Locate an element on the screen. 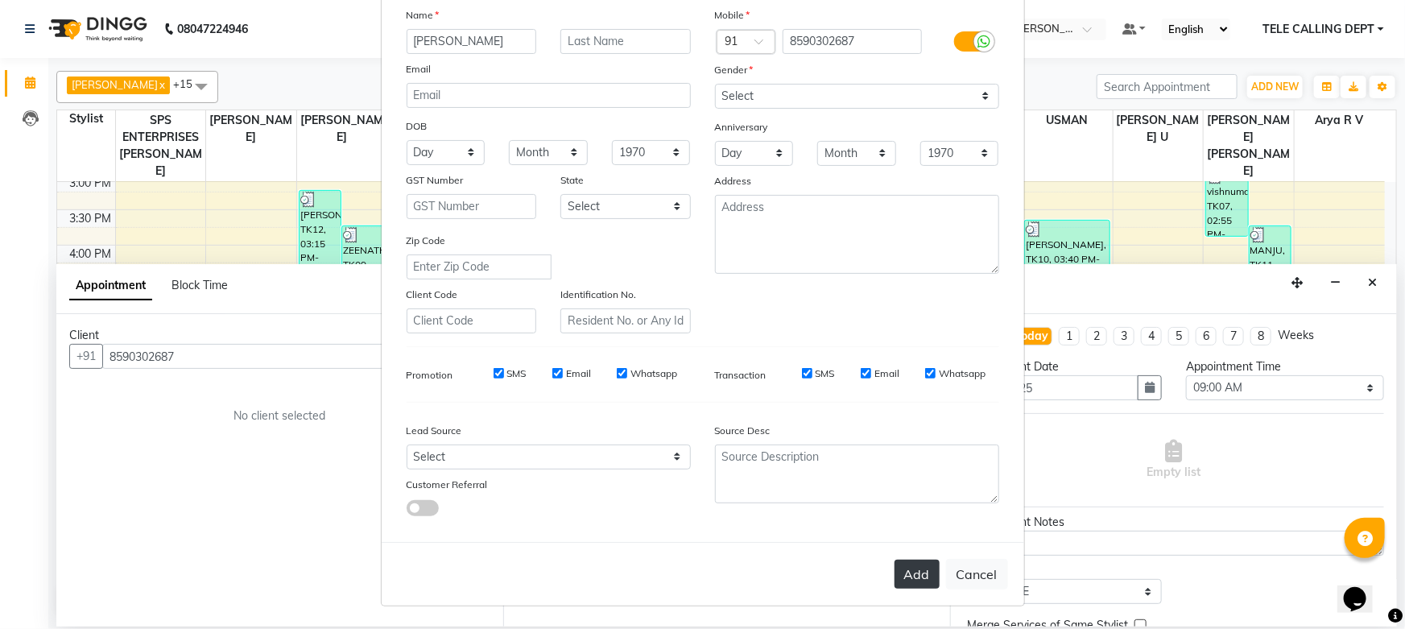 This screenshot has width=1405, height=629. label: Transaction is located at coordinates (741, 375).